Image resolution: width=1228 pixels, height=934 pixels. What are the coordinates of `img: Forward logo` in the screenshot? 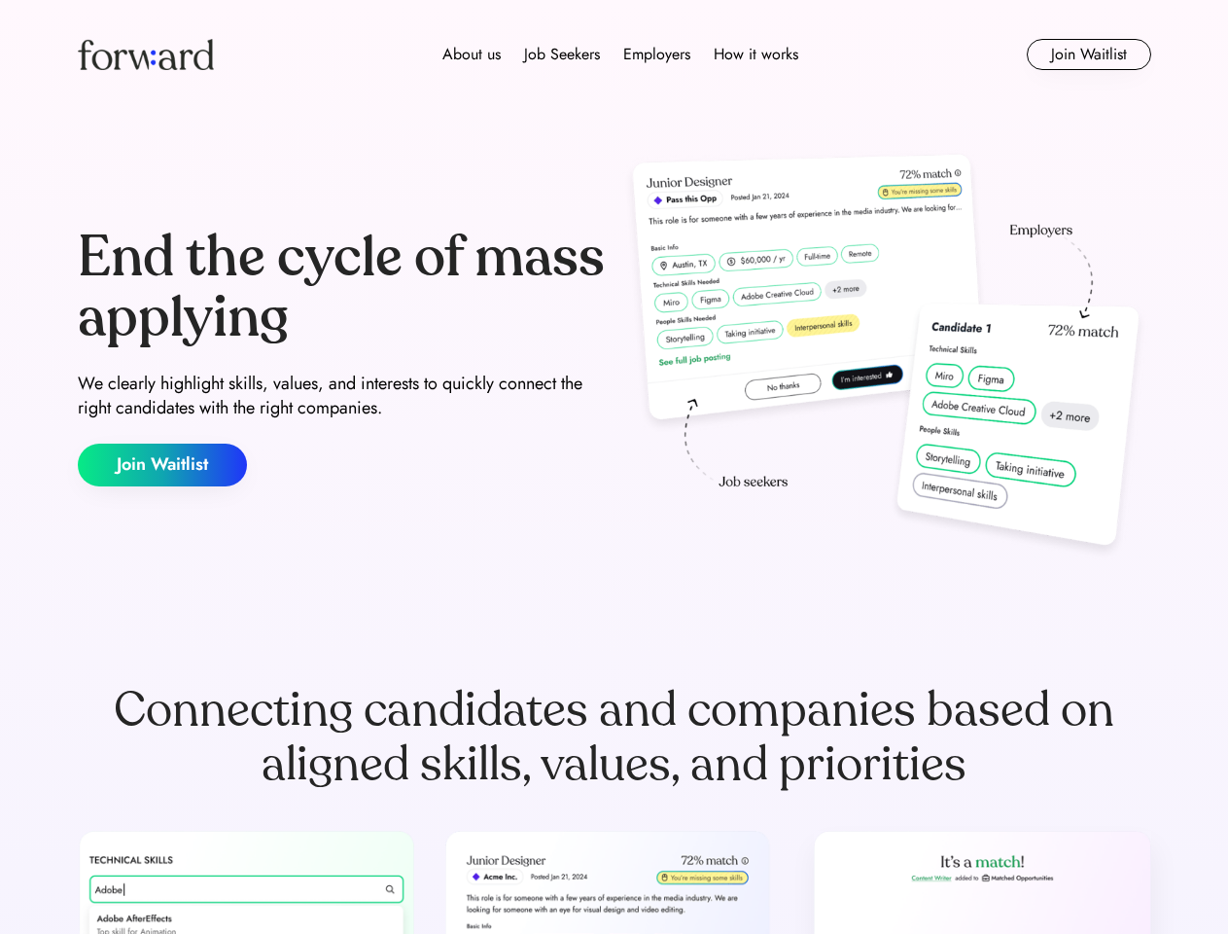 It's located at (146, 54).